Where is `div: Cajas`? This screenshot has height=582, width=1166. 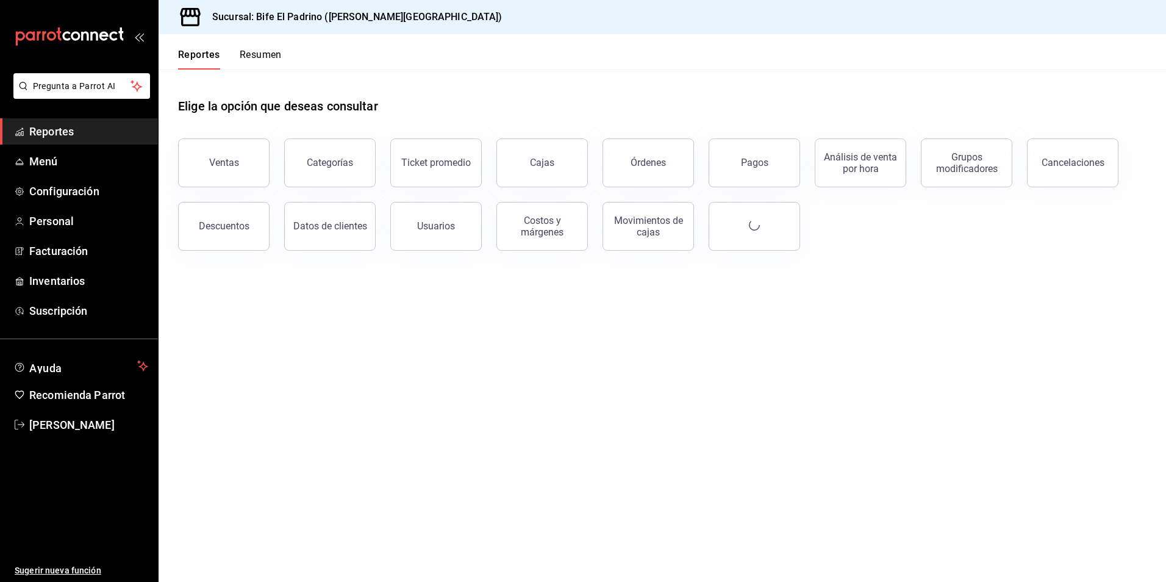
div: Cajas is located at coordinates (542, 163).